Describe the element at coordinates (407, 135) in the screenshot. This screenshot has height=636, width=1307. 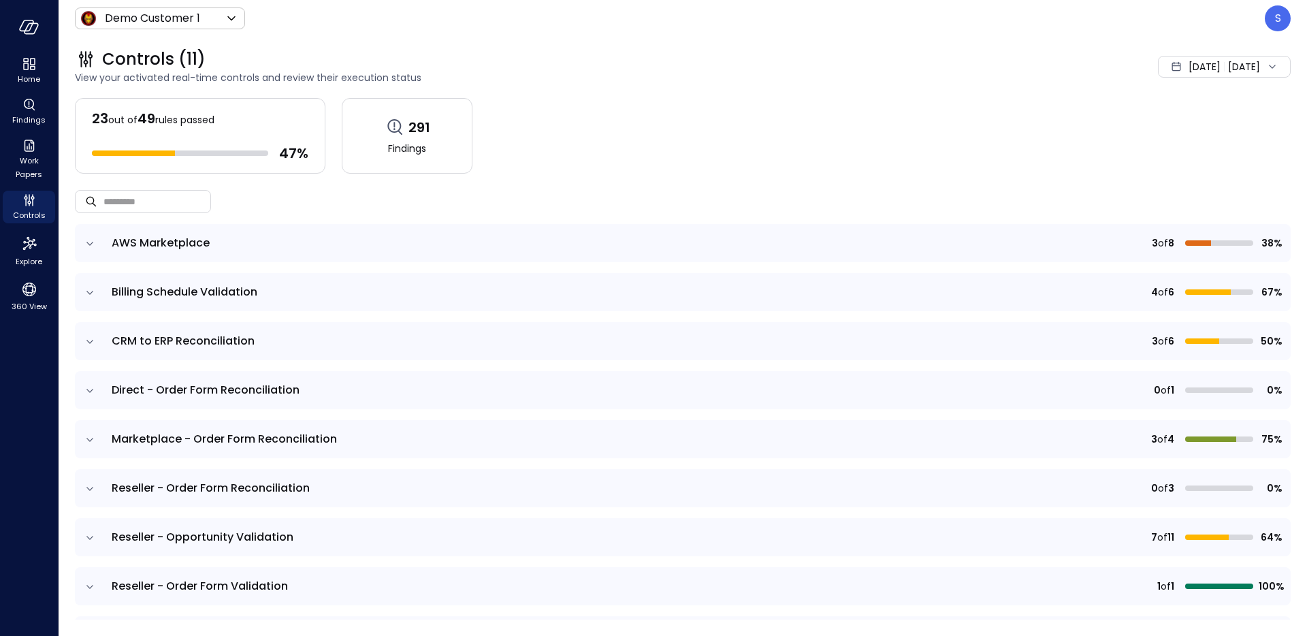
I see `a: 291Findings` at that location.